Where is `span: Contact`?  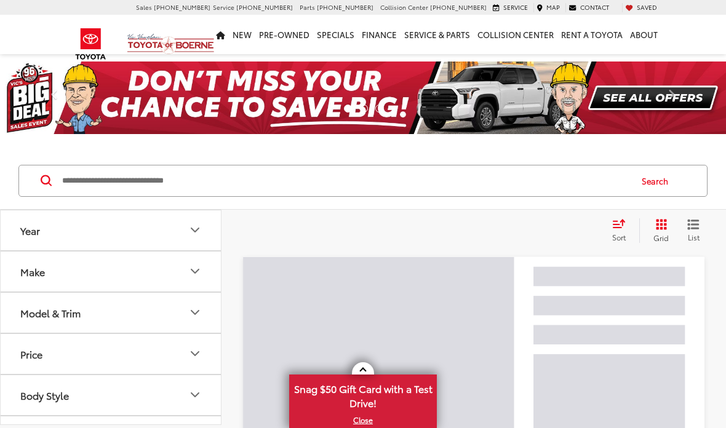 span: Contact is located at coordinates (595, 7).